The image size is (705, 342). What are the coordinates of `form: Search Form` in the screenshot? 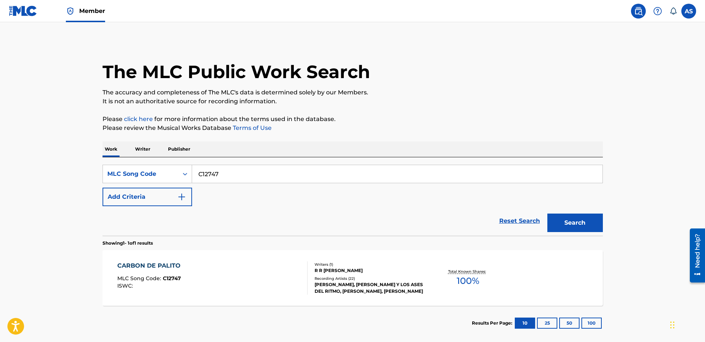 It's located at (353, 200).